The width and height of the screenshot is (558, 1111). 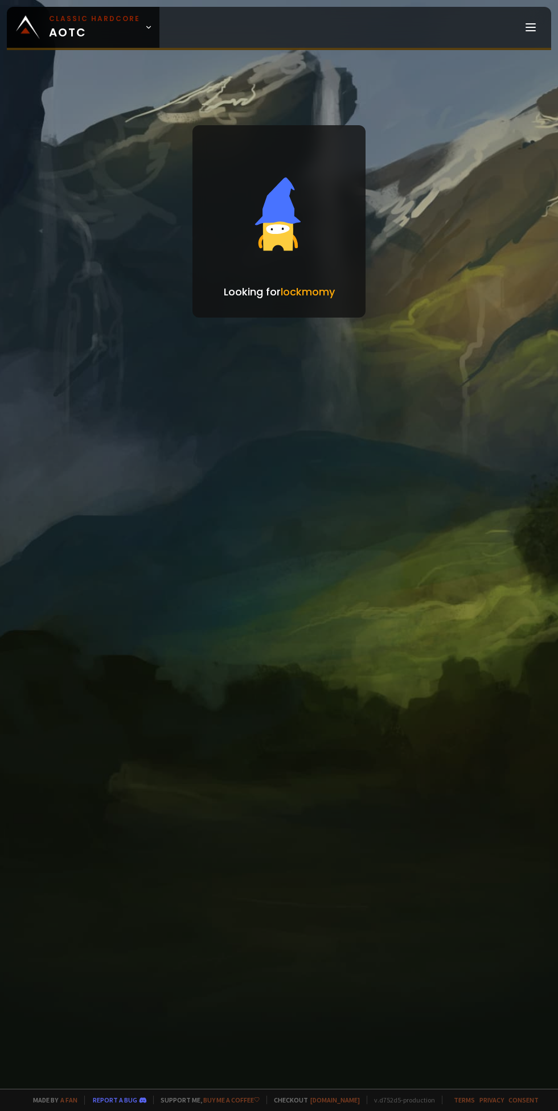 I want to click on span: Made by, so click(x=52, y=1100).